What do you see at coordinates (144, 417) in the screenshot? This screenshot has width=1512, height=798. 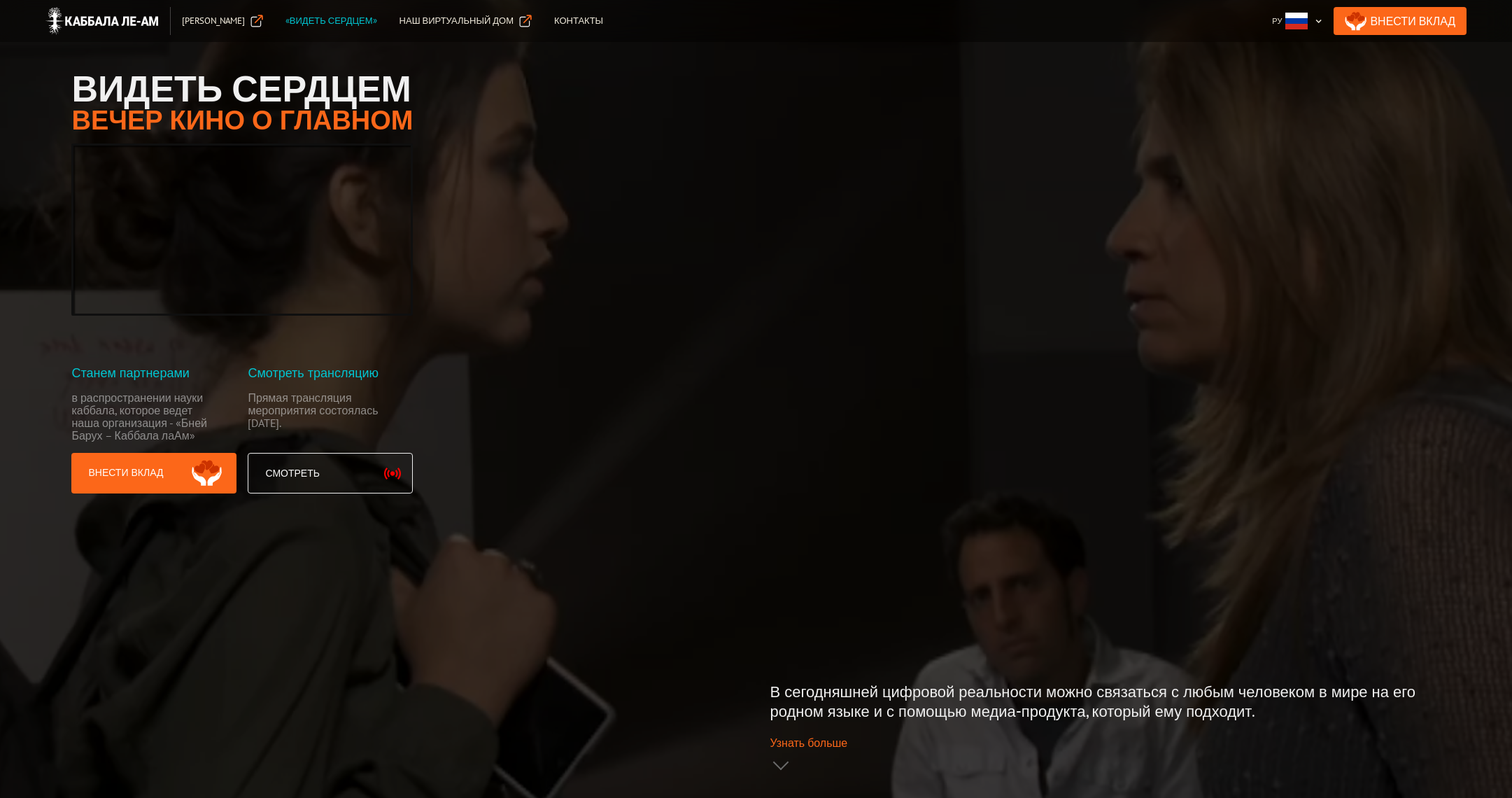 I see `div: в распространении науки каббала, которое ведет наша организация - «Бней Барух – Каббала лаАм»` at bounding box center [144, 417].